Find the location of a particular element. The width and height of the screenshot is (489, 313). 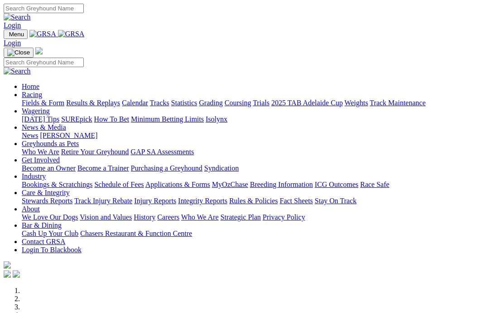

a: Coursing is located at coordinates (238, 102).